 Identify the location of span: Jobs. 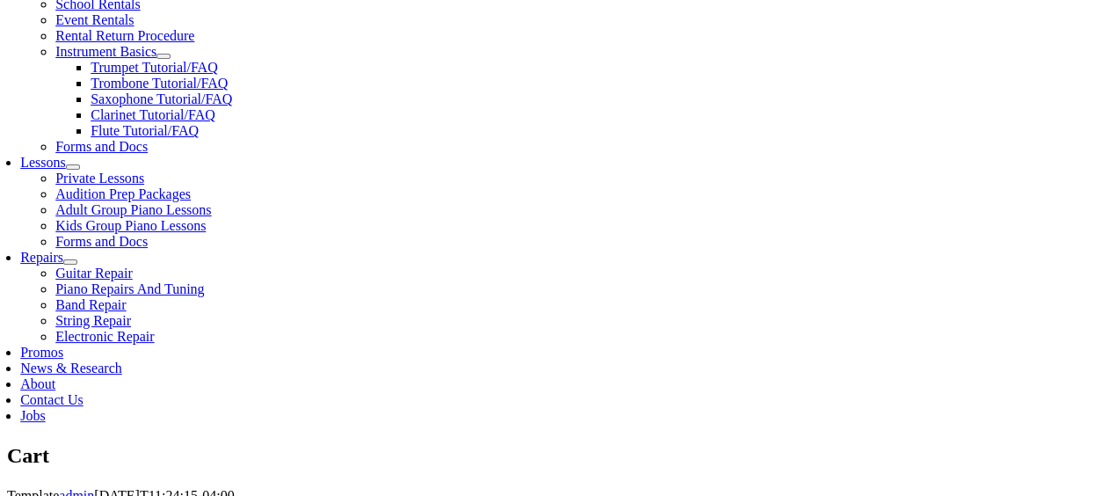
(33, 415).